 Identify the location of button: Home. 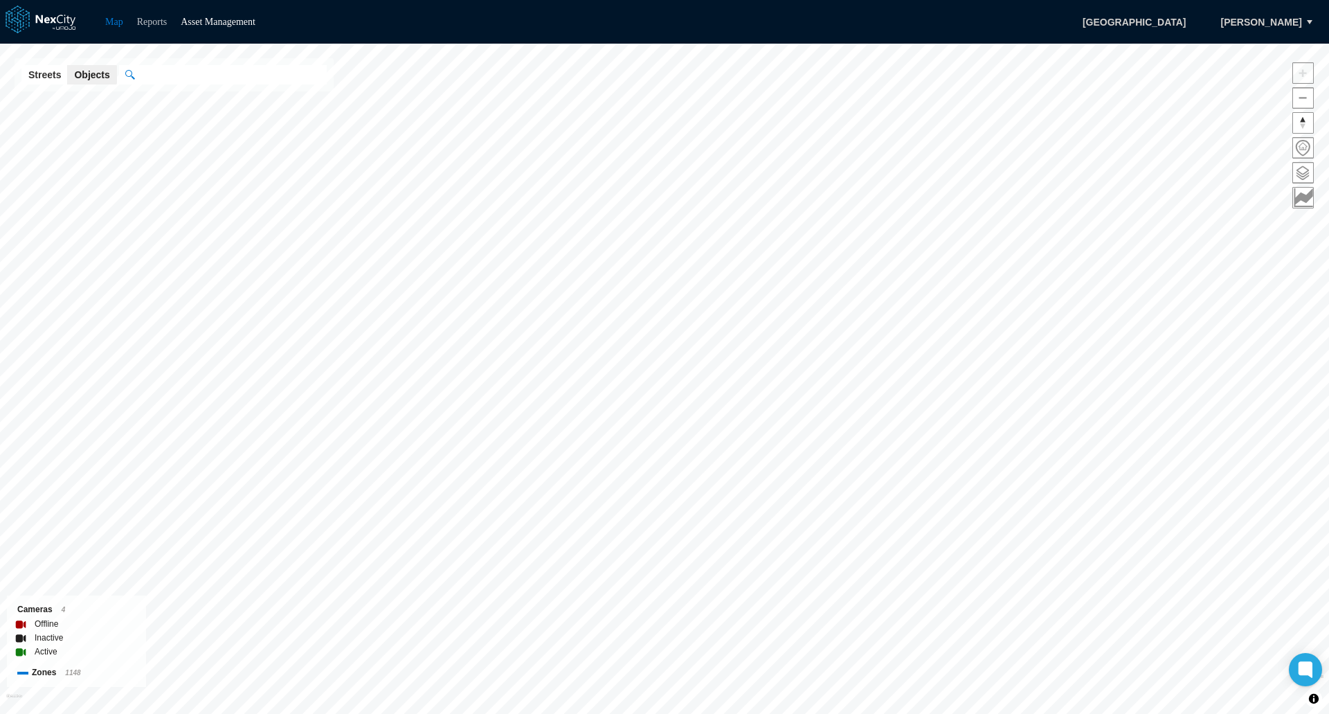
(1303, 147).